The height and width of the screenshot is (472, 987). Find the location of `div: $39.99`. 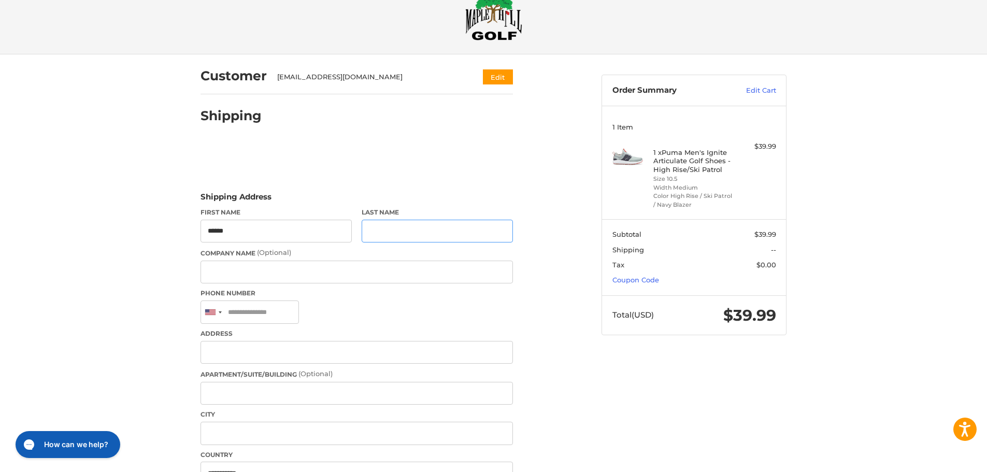

div: $39.99 is located at coordinates (755, 147).